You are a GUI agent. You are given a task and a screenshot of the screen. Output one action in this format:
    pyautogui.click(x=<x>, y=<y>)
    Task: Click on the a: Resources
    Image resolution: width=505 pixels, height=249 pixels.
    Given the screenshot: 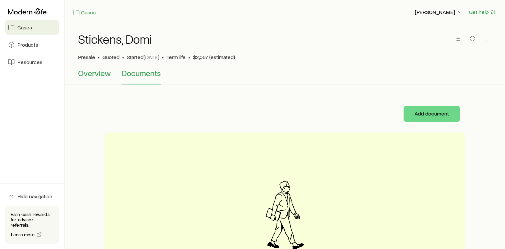 What is the action you would take?
    pyautogui.click(x=32, y=62)
    